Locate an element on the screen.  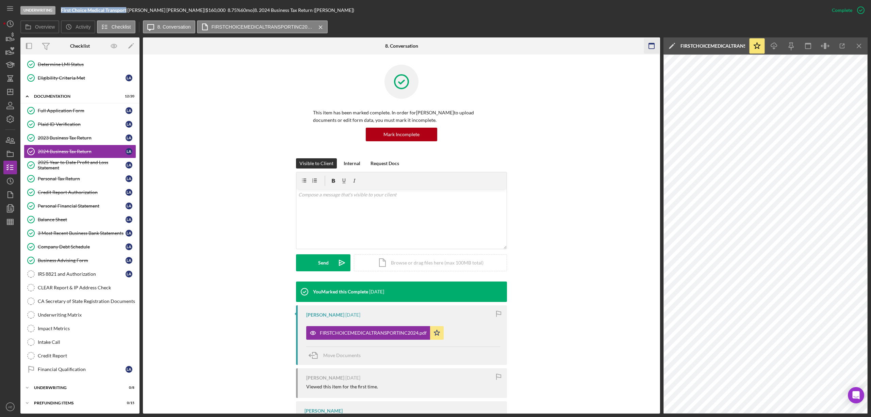
label: Activity is located at coordinates (83, 27).